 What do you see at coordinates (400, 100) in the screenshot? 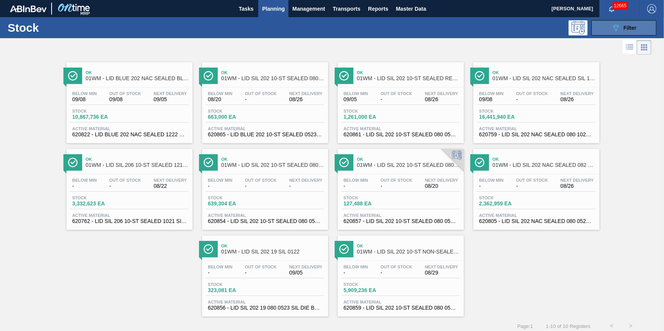
I see `a: ÍconeOk01WM - LID SIL 202 10-ST SEALED RED DIBelow Min09/05Out Of Stock-Next Delivery08/26Stock1,...` at bounding box center [400, 100].